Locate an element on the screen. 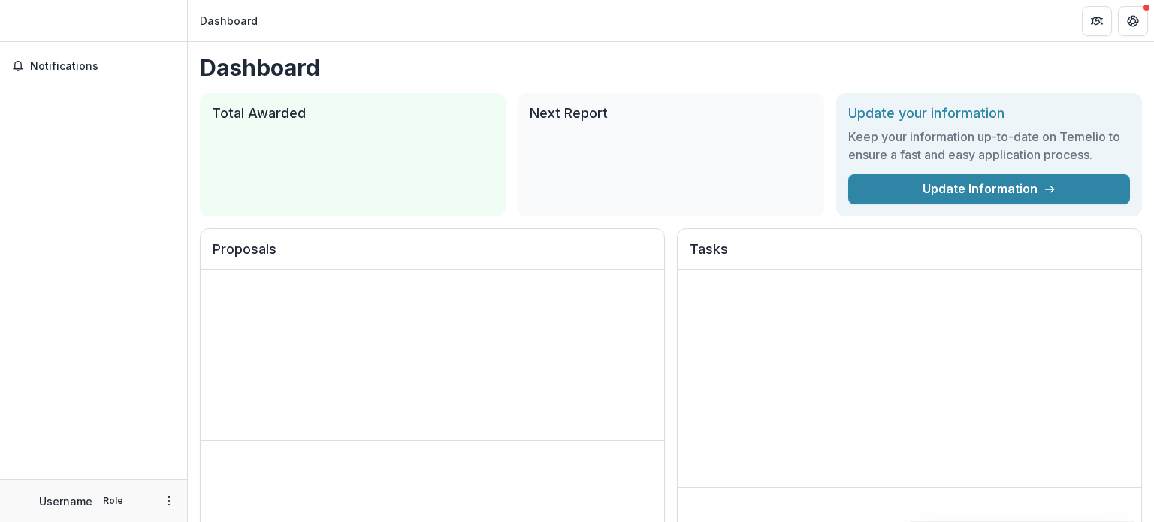 The height and width of the screenshot is (522, 1154). nav: breadcrumb is located at coordinates (228, 20).